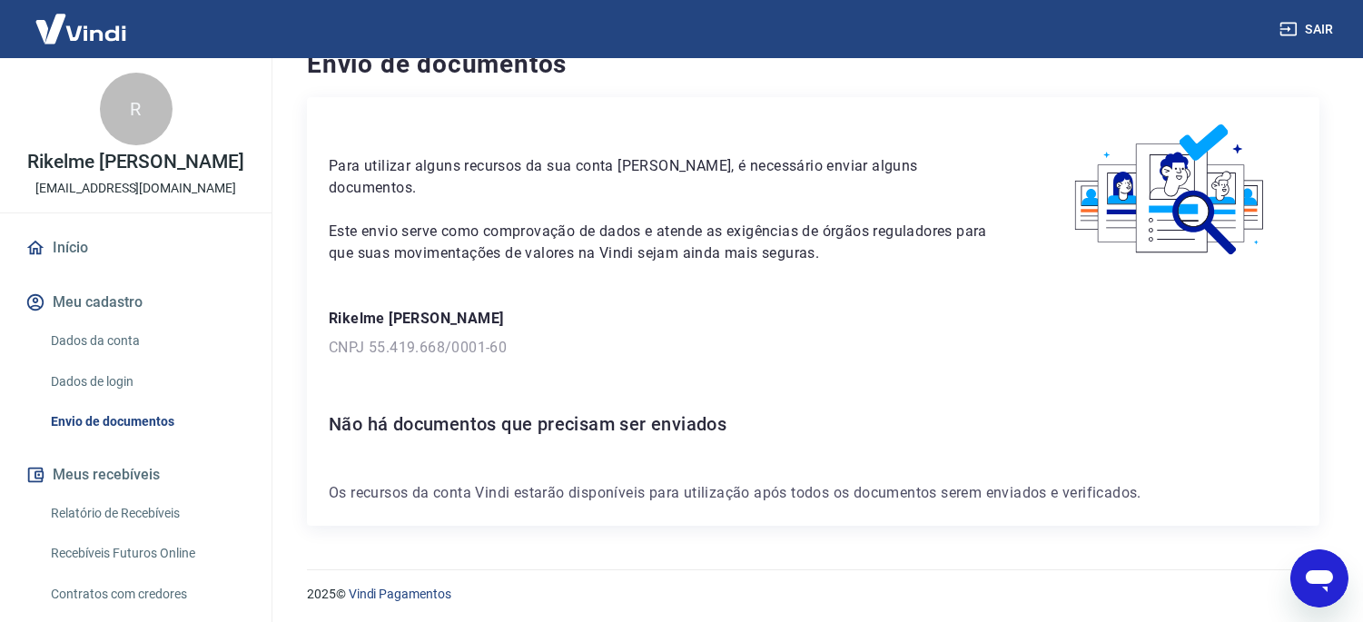  I want to click on a: Vindi Pagamentos, so click(400, 594).